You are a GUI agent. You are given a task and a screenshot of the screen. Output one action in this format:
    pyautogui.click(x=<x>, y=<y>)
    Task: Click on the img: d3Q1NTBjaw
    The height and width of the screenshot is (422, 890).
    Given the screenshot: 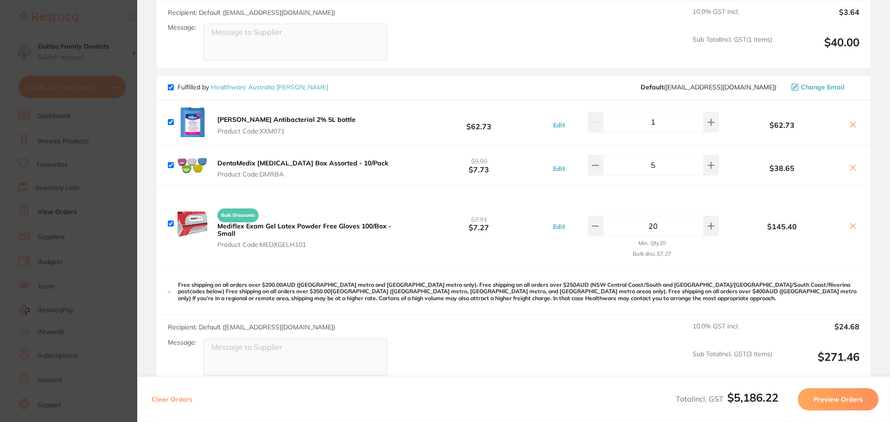 What is the action you would take?
    pyautogui.click(x=192, y=122)
    